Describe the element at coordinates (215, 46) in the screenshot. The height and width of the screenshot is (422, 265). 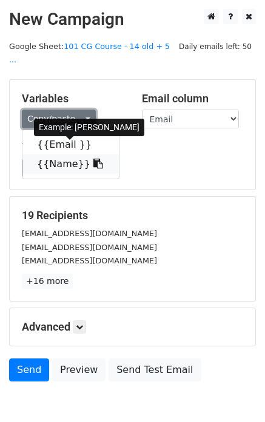
I see `a: Daily emails left: 50` at that location.